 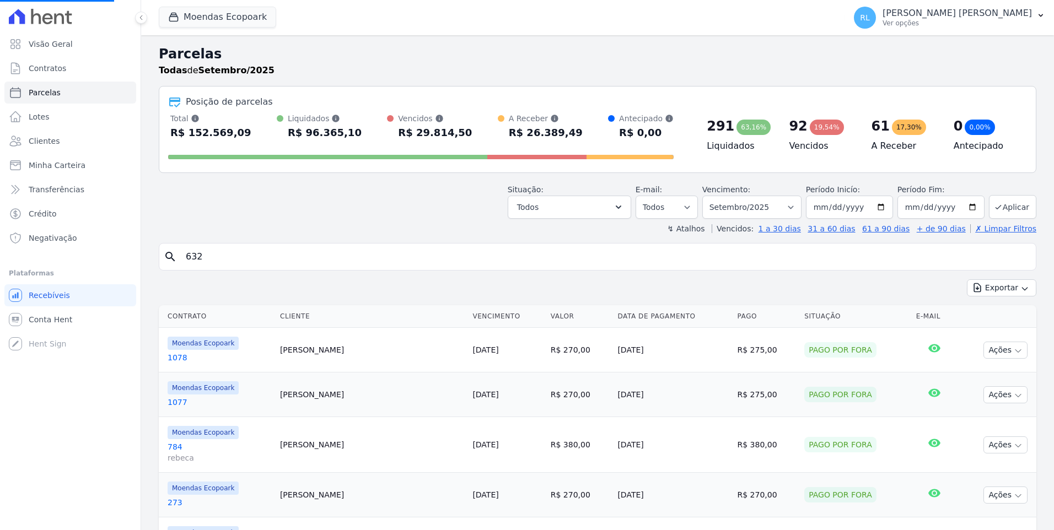 I want to click on span: Minha Carteira, so click(x=57, y=165).